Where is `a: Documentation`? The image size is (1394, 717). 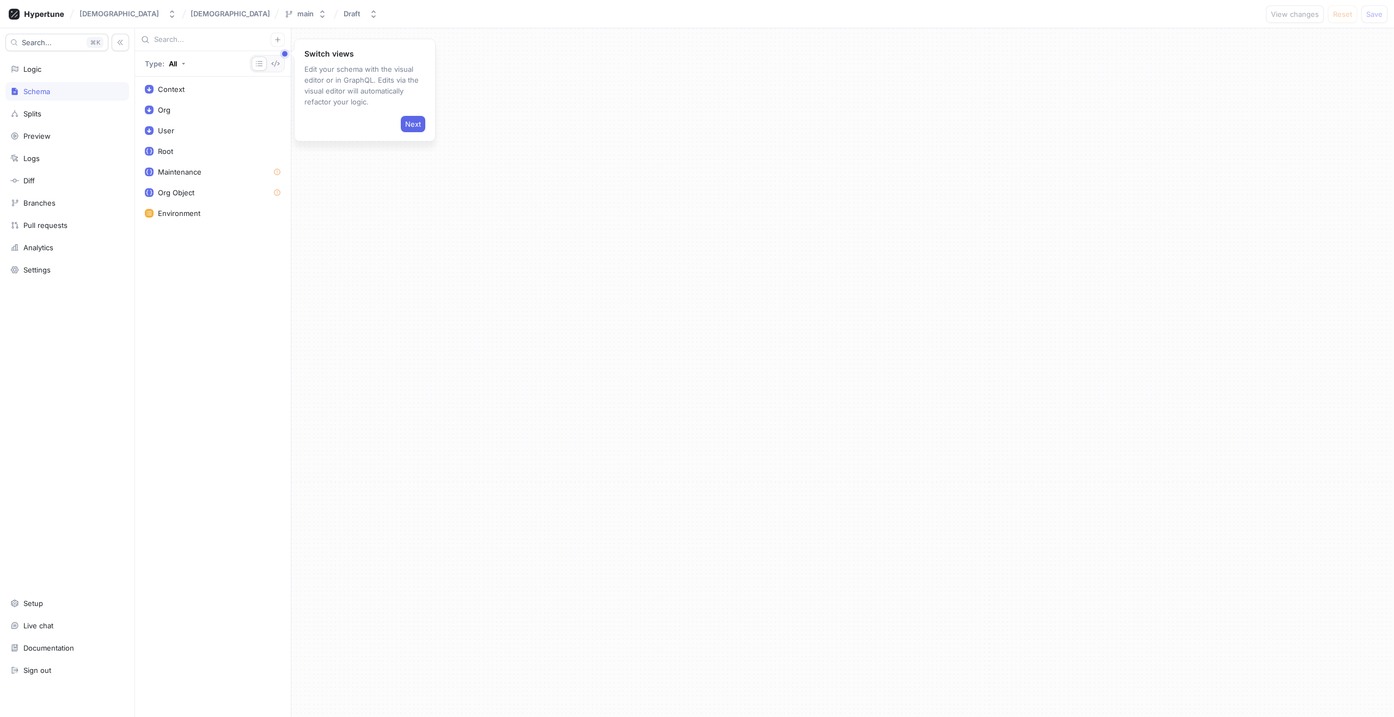
a: Documentation is located at coordinates (67, 648).